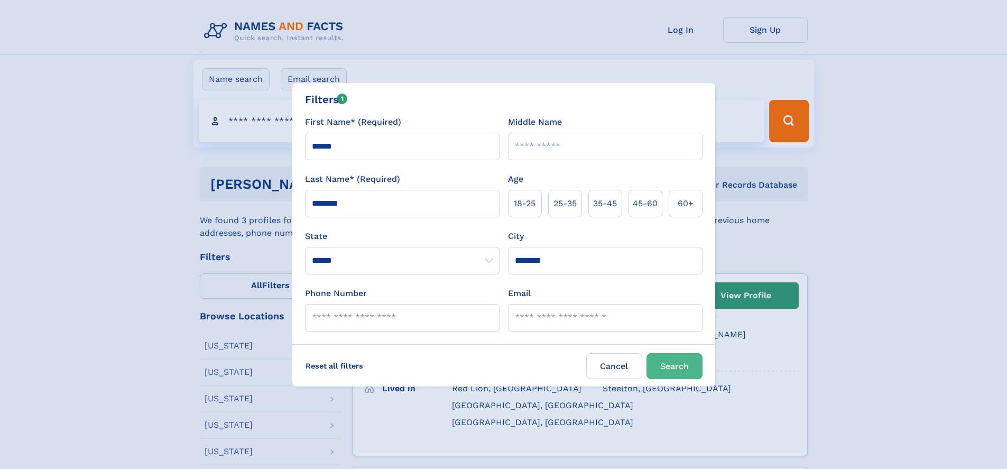 This screenshot has height=469, width=1007. I want to click on span: 18‑25, so click(524, 204).